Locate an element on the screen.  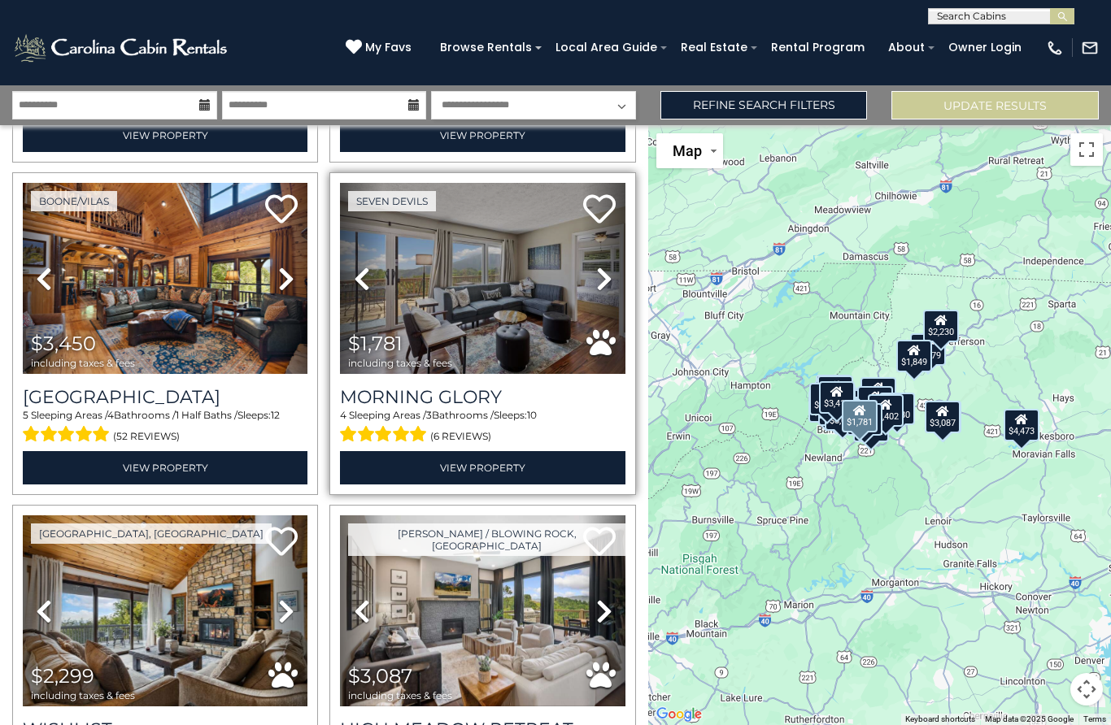
h3: Morning Glory is located at coordinates (482, 397).